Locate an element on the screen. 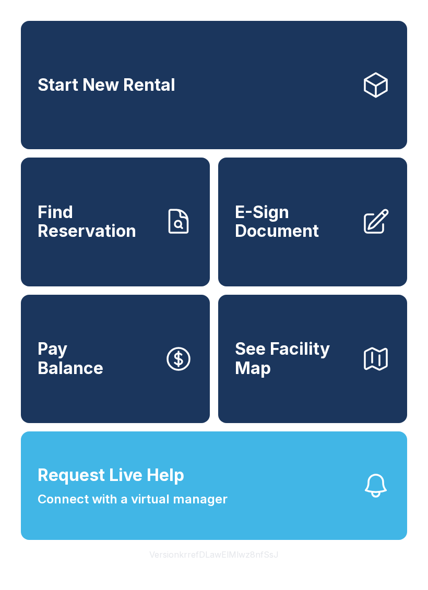 The width and height of the screenshot is (428, 590). button: See Facility Map is located at coordinates (312, 359).